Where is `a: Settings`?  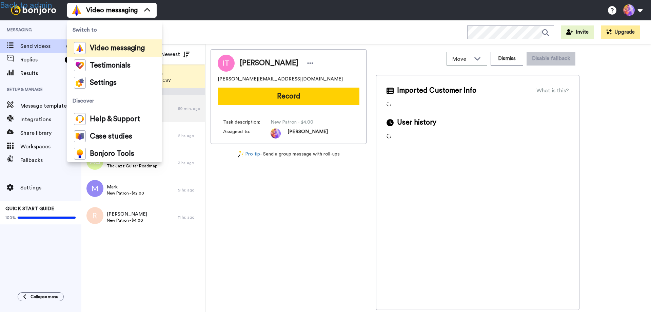 a: Settings is located at coordinates (115, 82).